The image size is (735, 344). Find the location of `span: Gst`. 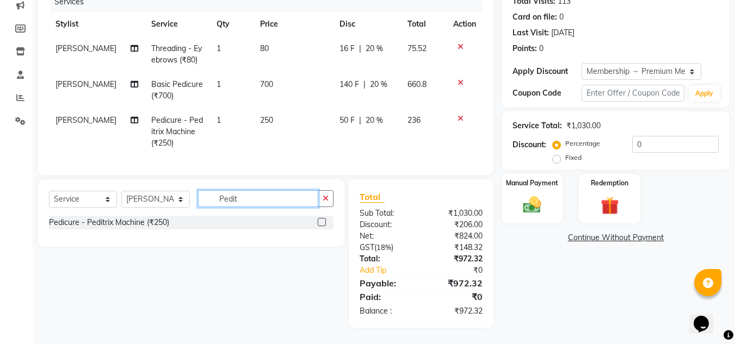

span: Gst is located at coordinates (367, 248).